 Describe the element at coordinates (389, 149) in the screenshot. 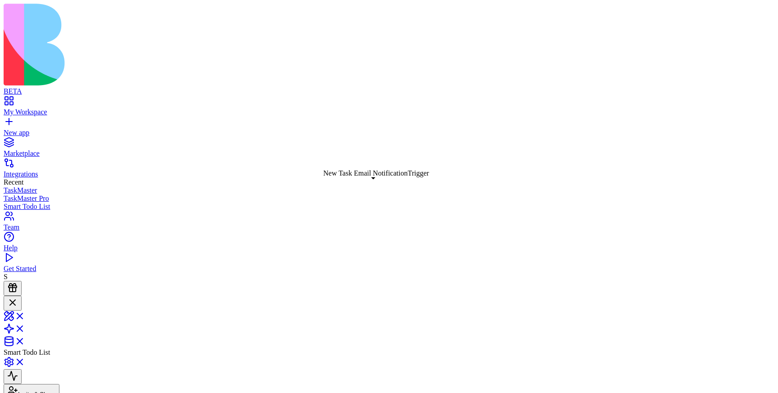

I see `a: Marketplace` at that location.